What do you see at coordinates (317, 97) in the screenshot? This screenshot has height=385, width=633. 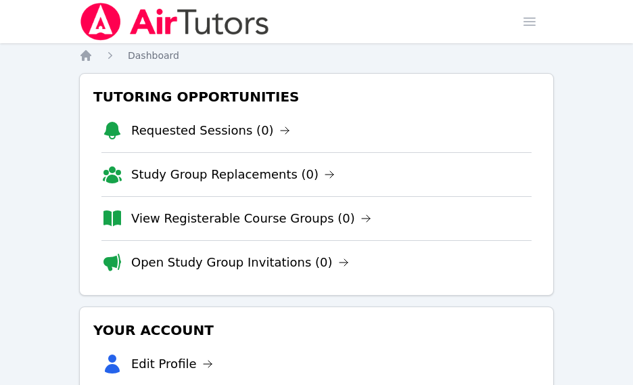 I see `h3: Tutoring Opportunities` at bounding box center [317, 97].